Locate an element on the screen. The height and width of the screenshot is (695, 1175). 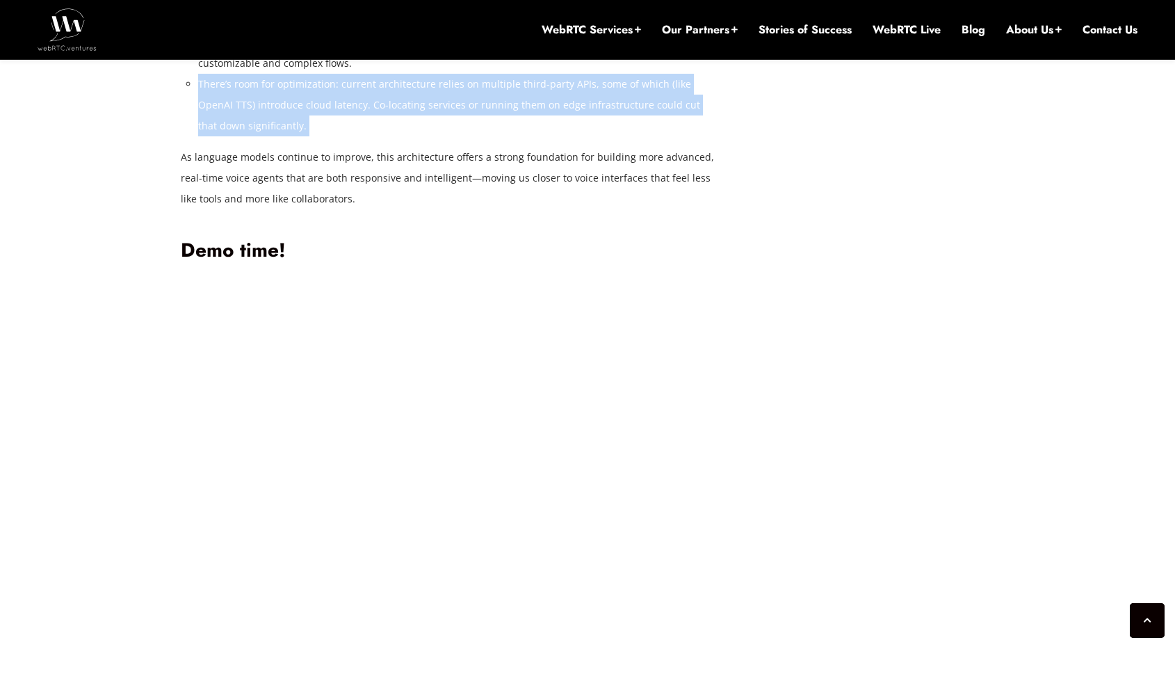
li: There’s room for optimization: current architecture relies on multiple third-party APIs, some of ... is located at coordinates (457, 105).